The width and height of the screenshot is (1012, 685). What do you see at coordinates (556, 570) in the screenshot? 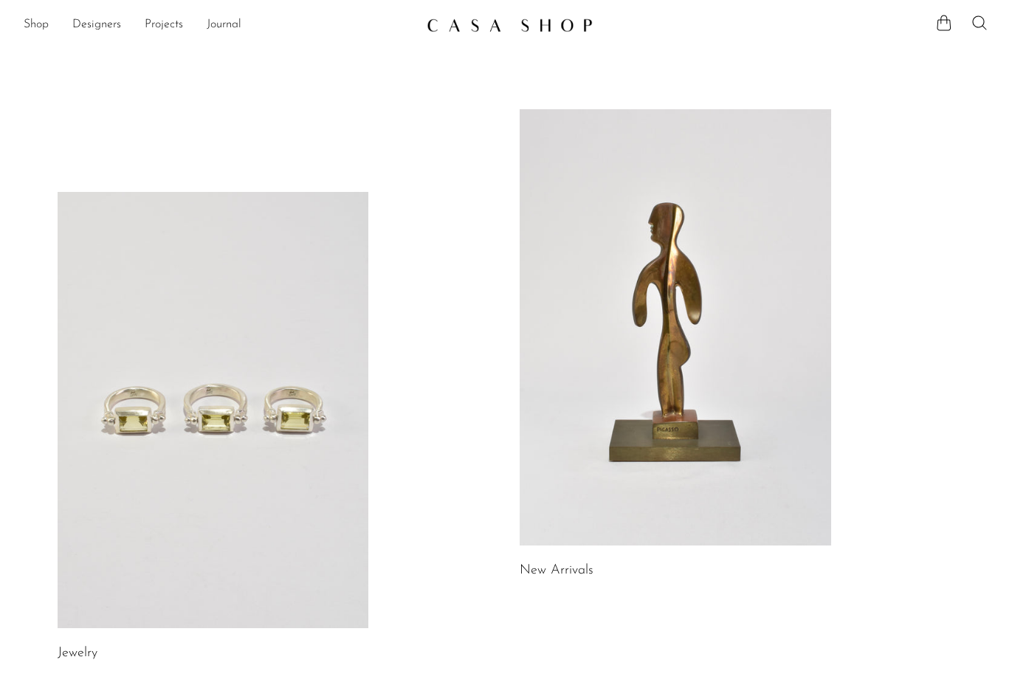
I see `a: New Arrivals` at bounding box center [556, 570].